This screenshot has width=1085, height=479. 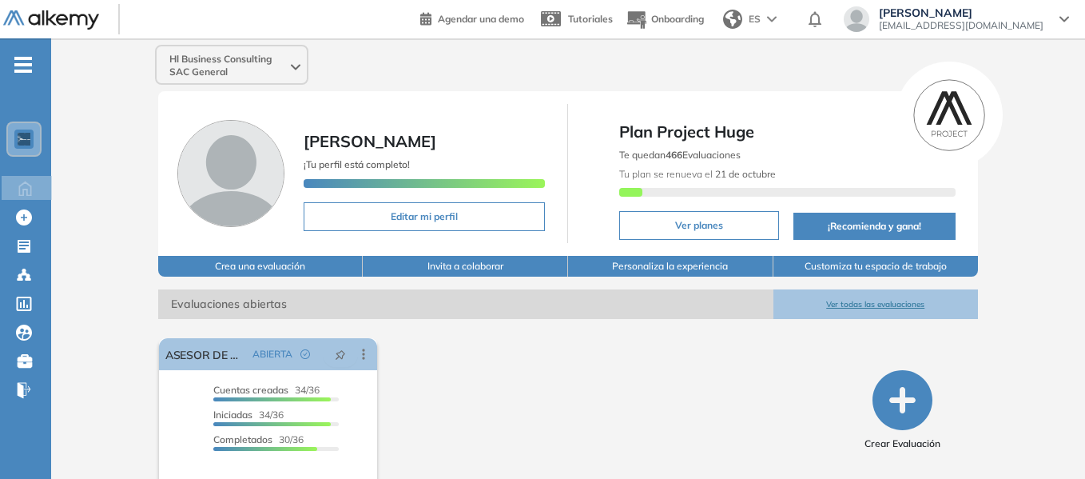 I want to click on span: Iniciadas, so click(x=233, y=414).